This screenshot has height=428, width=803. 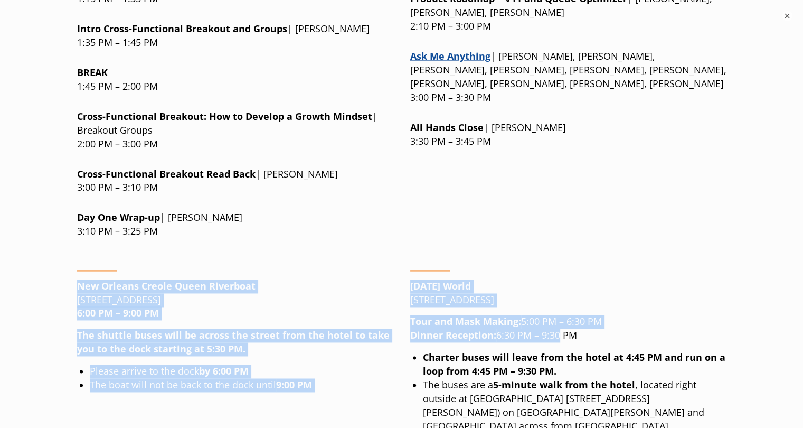 I want to click on li: Please arrive to the dock, so click(x=241, y=371).